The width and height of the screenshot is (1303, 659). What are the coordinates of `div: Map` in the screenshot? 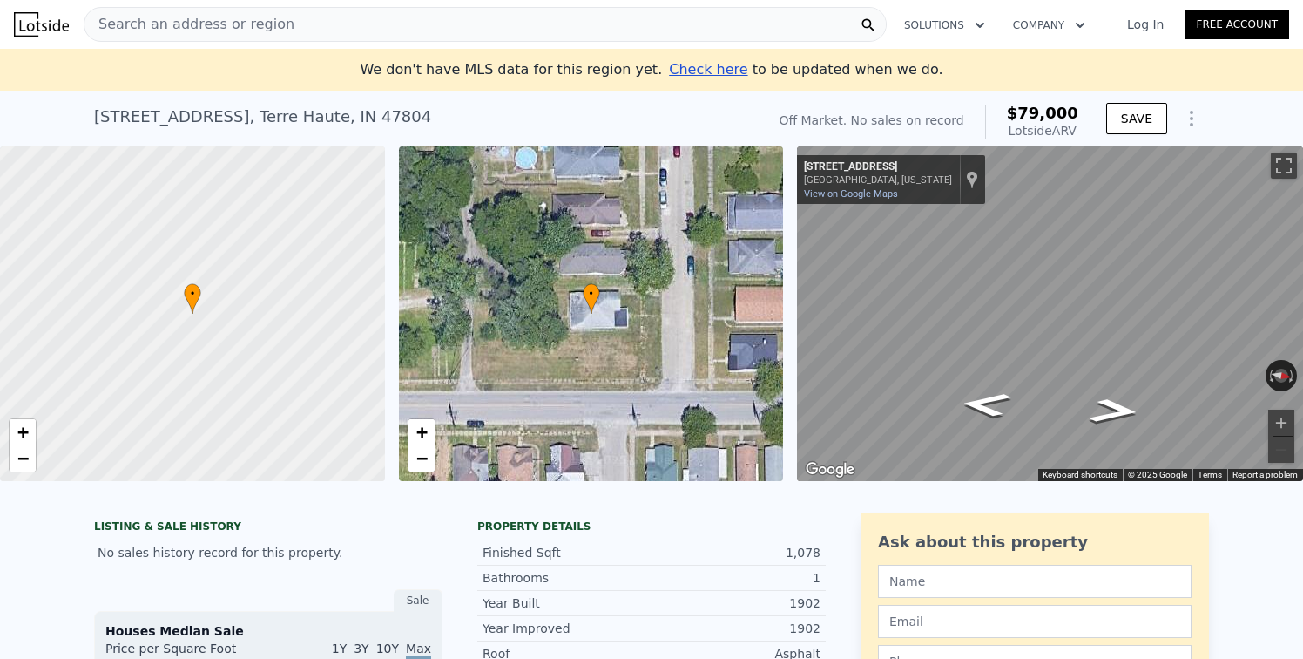 It's located at (1050, 314).